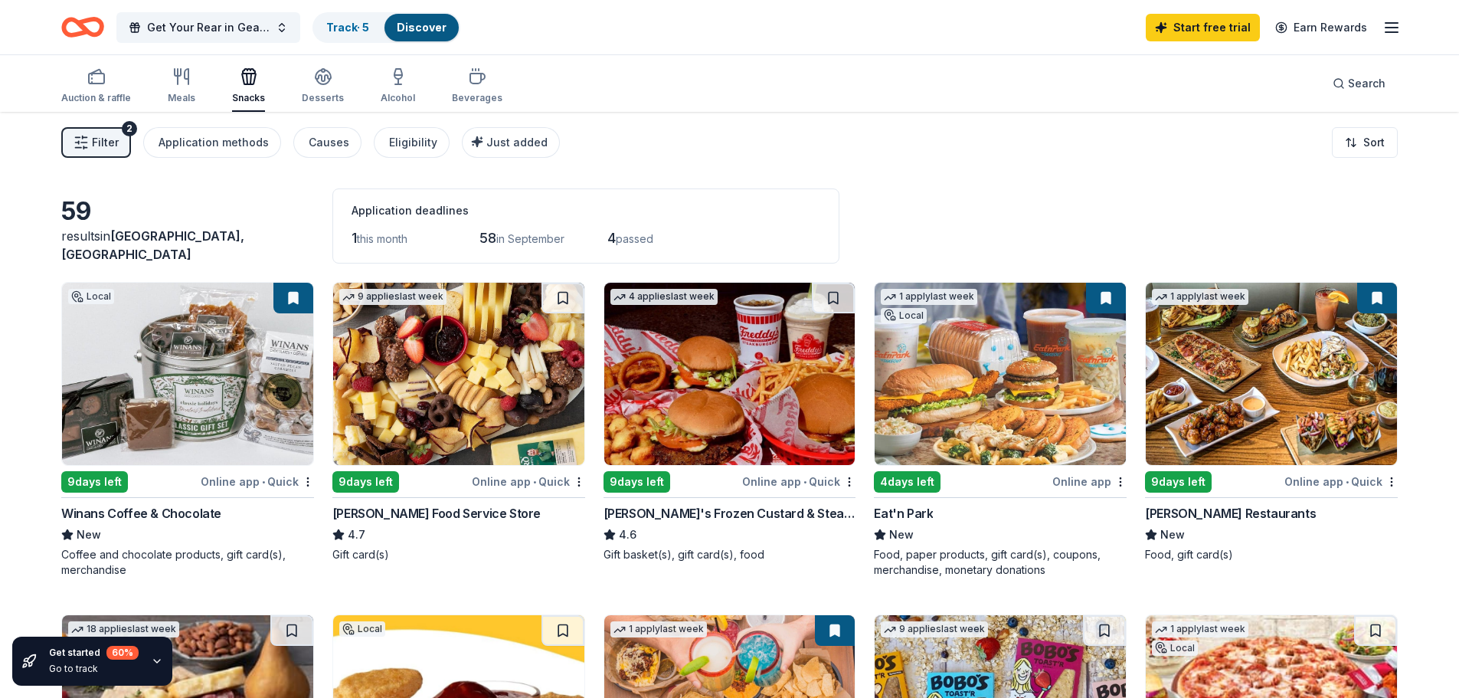 This screenshot has width=1459, height=698. Describe the element at coordinates (517, 142) in the screenshot. I see `span: Just added` at that location.